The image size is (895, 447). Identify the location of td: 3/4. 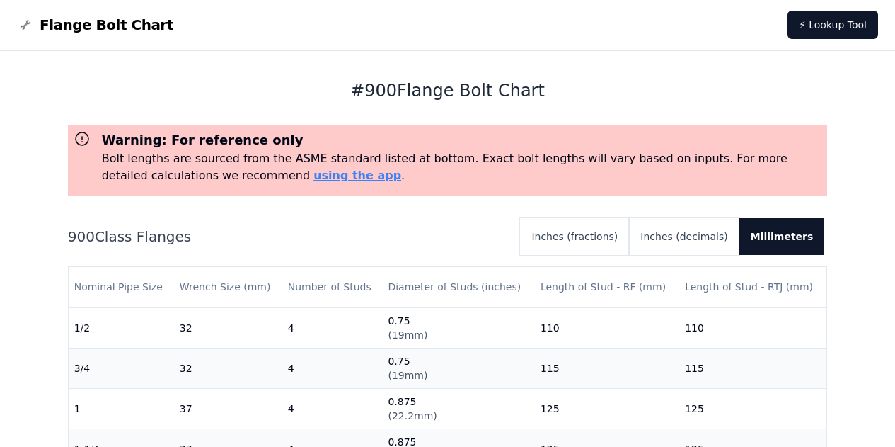
(121, 367).